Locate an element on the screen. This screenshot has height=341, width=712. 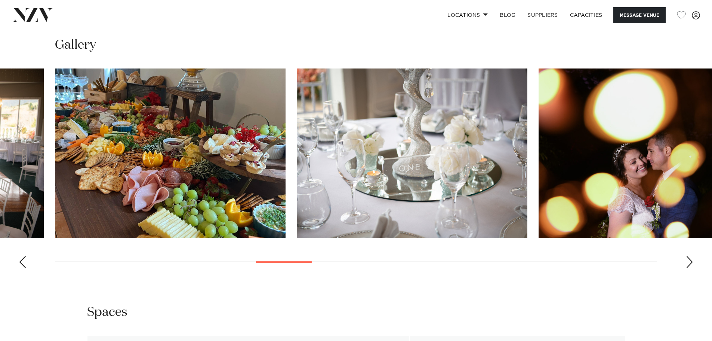
img: nzv-logo.png is located at coordinates (32, 15).